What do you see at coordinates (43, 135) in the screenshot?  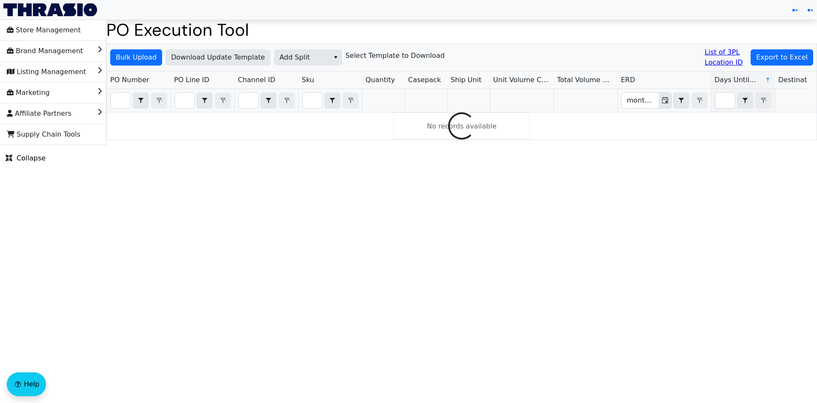 I see `span: Supply Chain Tools` at bounding box center [43, 135].